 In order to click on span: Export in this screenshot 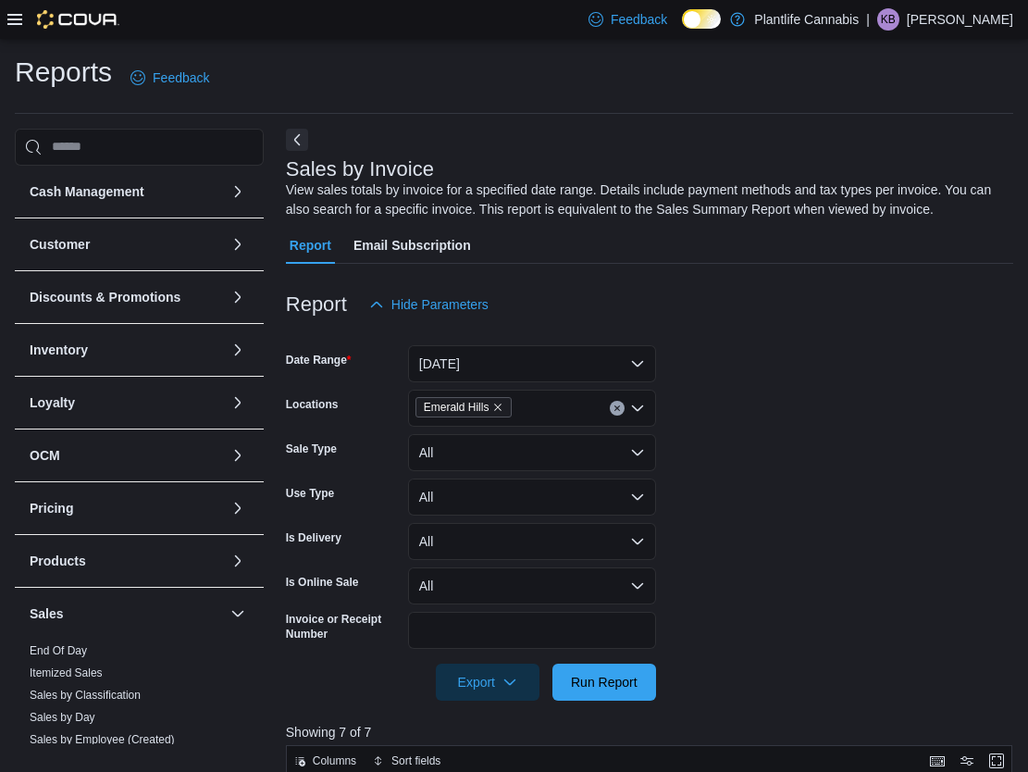, I will do `click(488, 682)`.